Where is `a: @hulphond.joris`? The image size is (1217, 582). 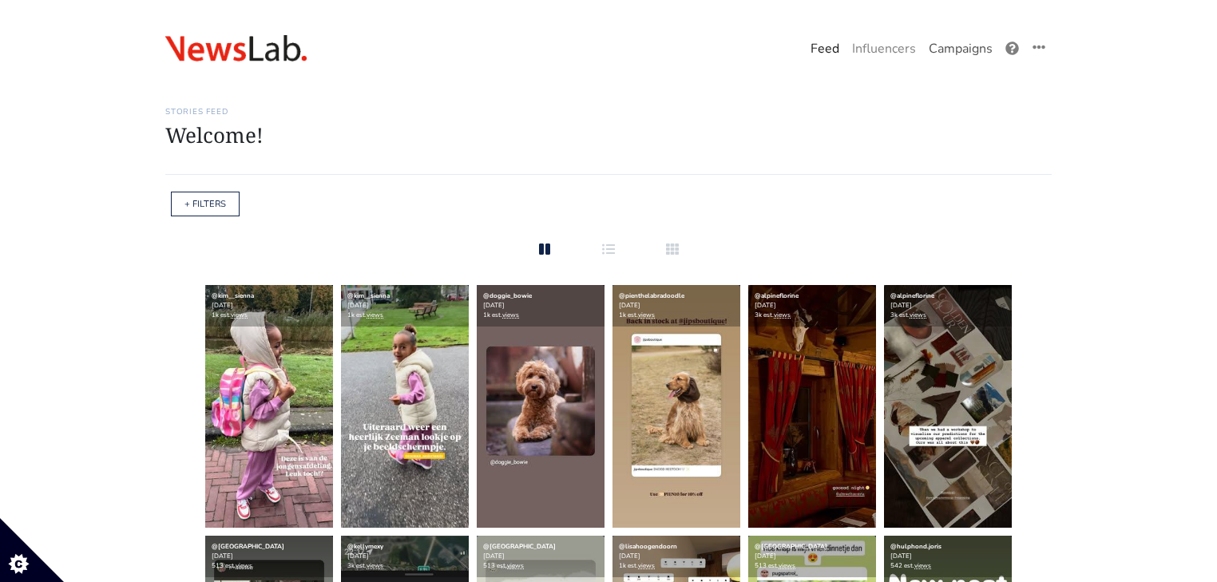
a: @hulphond.joris is located at coordinates (916, 546).